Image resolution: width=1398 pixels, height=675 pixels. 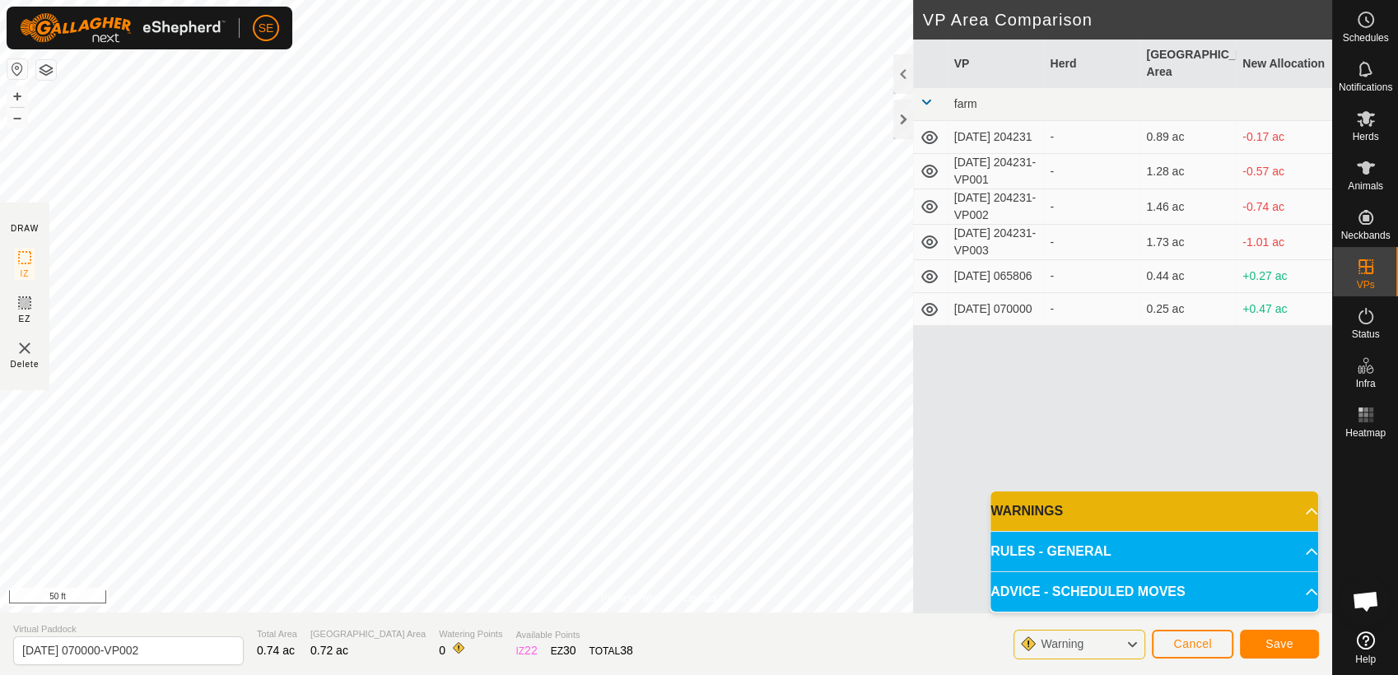 What do you see at coordinates (1187, 207) in the screenshot?
I see `td: 1.46 ac` at bounding box center [1187, 207].